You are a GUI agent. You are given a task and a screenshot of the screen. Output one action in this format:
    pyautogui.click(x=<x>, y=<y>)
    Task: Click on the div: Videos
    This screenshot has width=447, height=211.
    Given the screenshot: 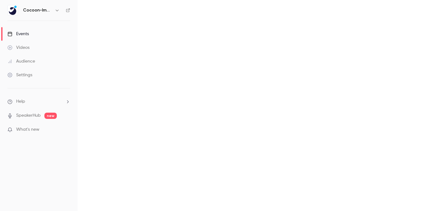 What is the action you would take?
    pyautogui.click(x=18, y=48)
    